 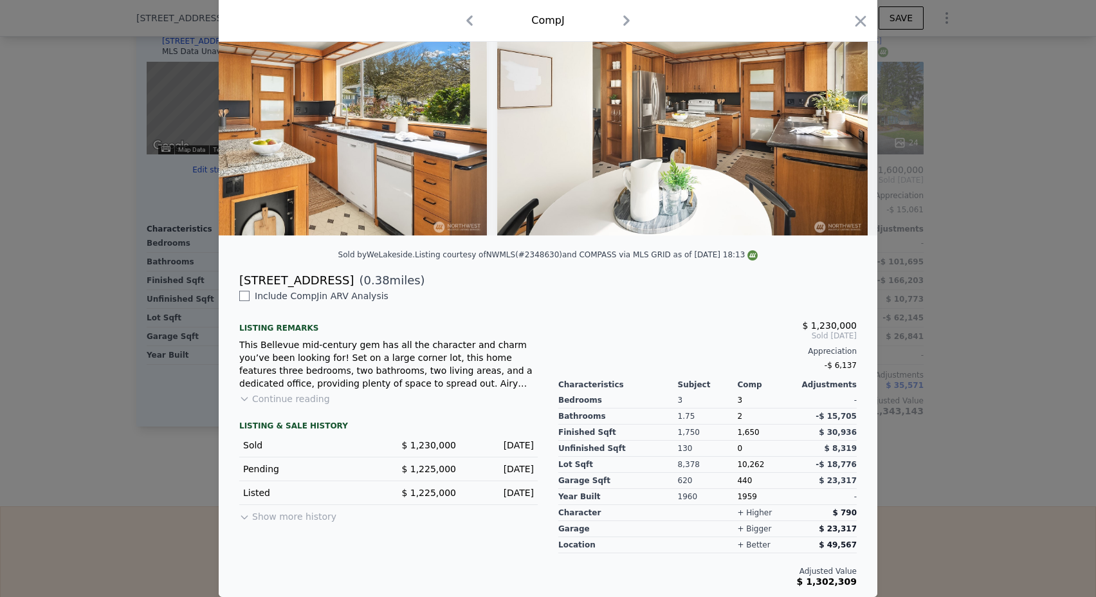 What do you see at coordinates (748, 432) in the screenshot?
I see `span: 1,650` at bounding box center [748, 432].